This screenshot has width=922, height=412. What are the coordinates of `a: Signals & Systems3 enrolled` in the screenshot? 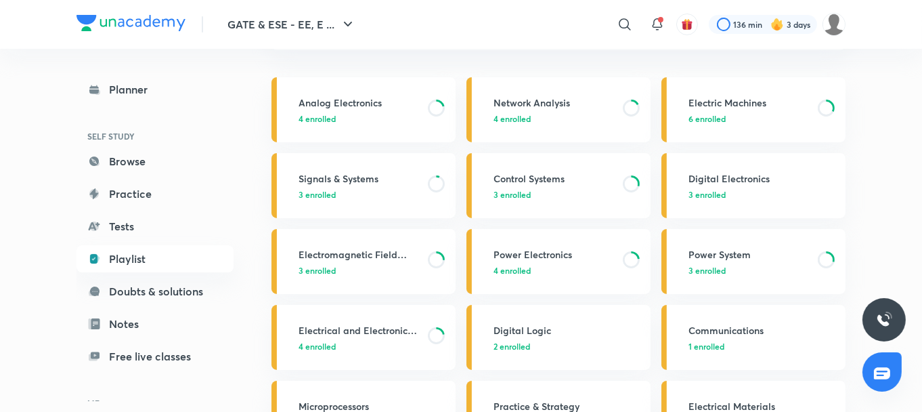 It's located at (364, 186).